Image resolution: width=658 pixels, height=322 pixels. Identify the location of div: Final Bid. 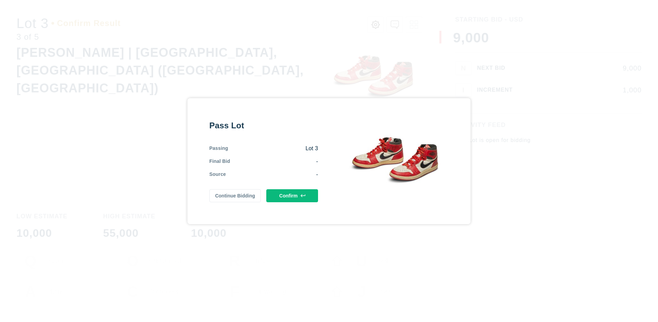
(220, 162).